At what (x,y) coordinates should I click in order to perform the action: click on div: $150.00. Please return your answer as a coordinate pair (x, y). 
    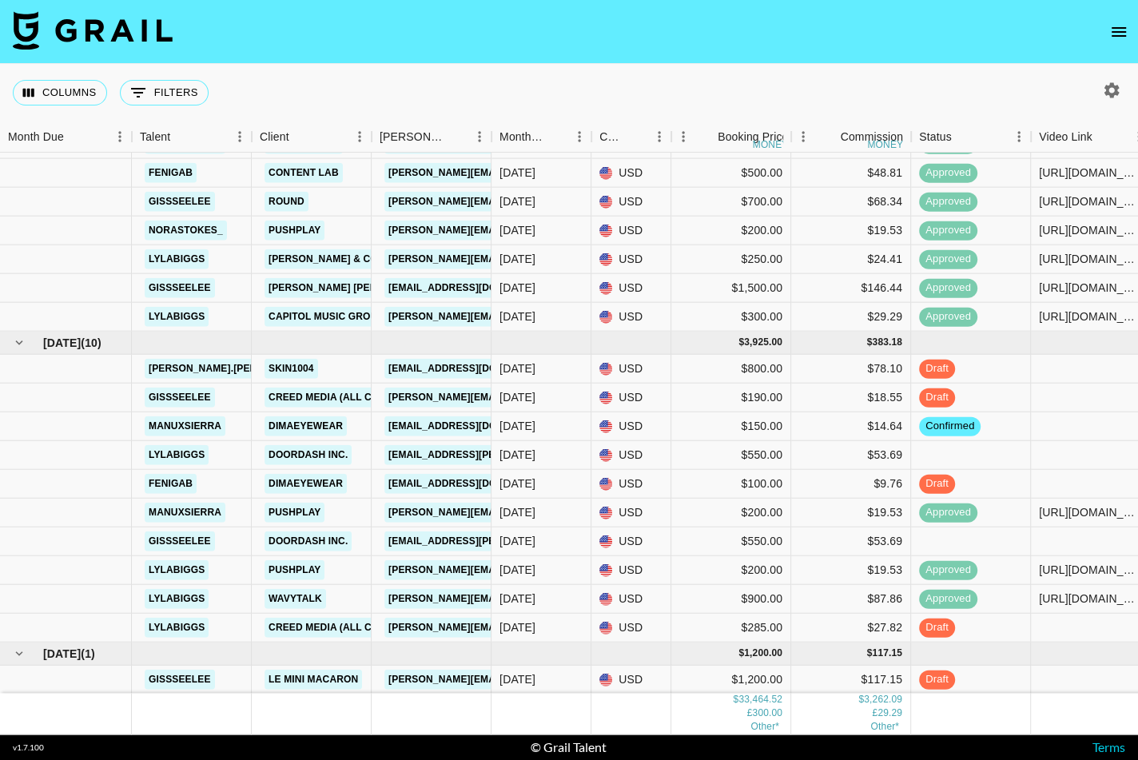
    Looking at the image, I should click on (731, 426).